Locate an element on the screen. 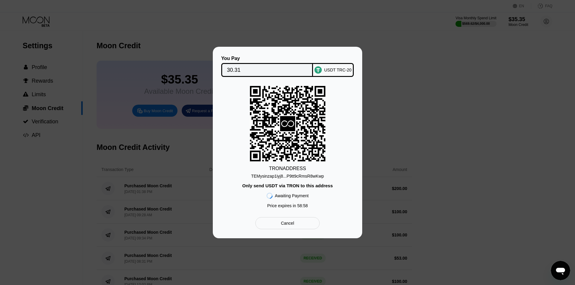 This screenshot has height=285, width=575. div: You Pay is located at coordinates (267, 59).